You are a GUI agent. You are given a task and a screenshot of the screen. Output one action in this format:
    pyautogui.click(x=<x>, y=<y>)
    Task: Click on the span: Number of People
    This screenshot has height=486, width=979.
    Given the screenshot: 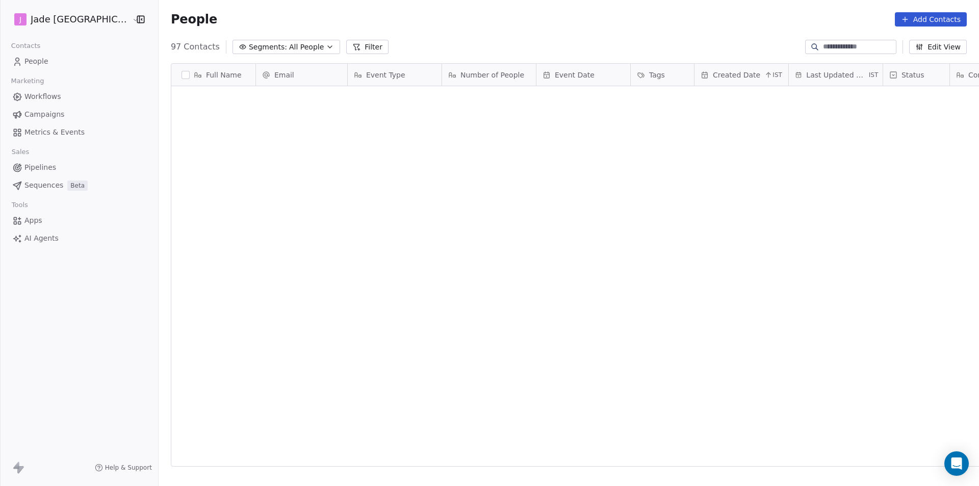 What is the action you would take?
    pyautogui.click(x=492, y=75)
    